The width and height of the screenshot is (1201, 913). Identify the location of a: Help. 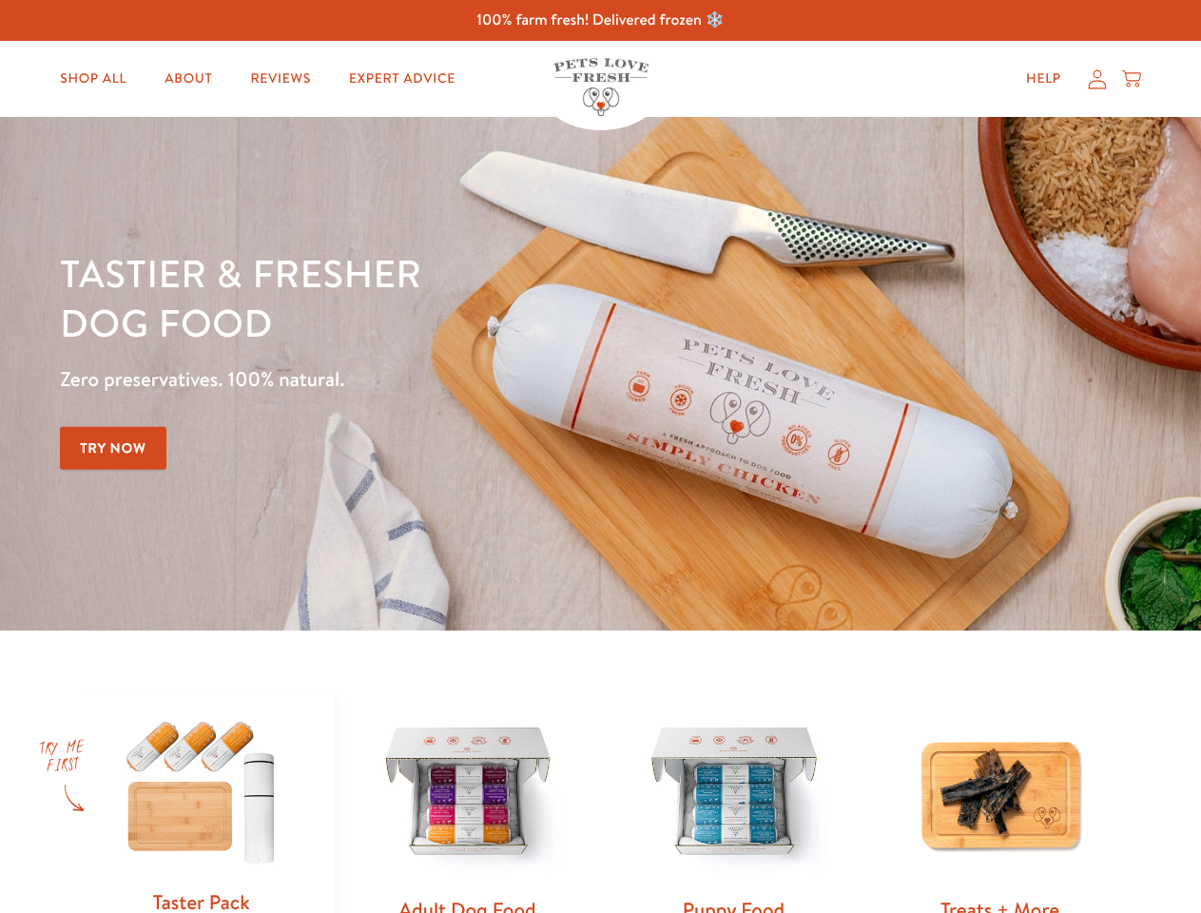
(1043, 79).